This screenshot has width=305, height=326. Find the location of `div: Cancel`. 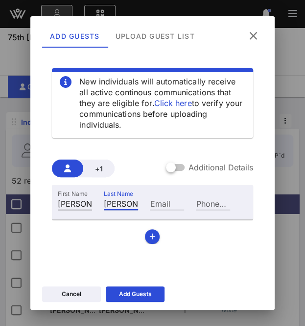

div: Cancel is located at coordinates (72, 294).